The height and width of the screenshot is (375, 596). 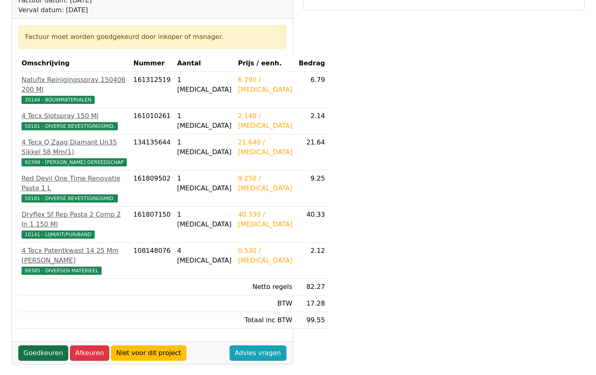 I want to click on td: 21.64, so click(x=311, y=152).